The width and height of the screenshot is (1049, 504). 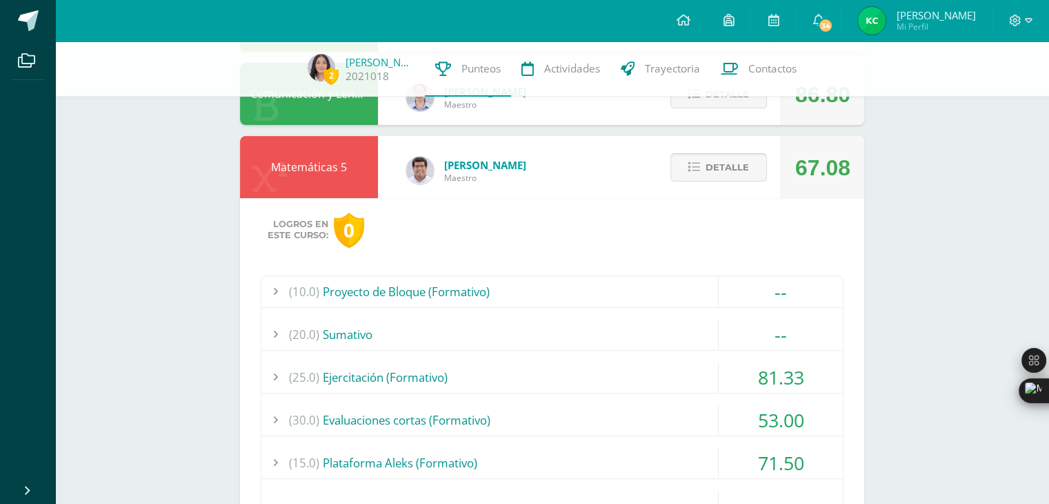 I want to click on span: 2, so click(x=331, y=75).